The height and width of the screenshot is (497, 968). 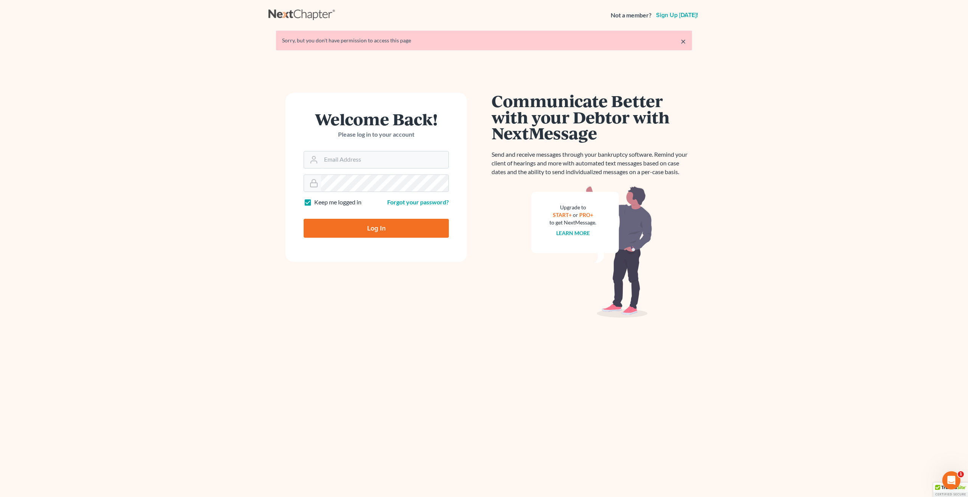 I want to click on span: or, so click(x=576, y=214).